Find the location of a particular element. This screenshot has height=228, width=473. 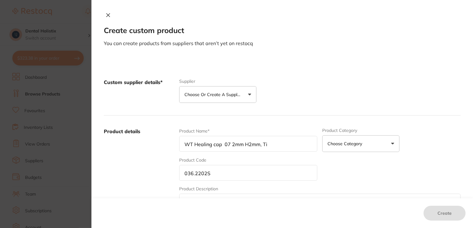

p: Choose or create a supplier is located at coordinates (214, 95).